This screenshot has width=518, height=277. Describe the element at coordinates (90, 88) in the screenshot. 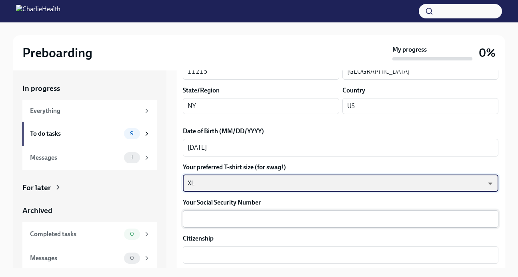

I see `a: In progress` at that location.